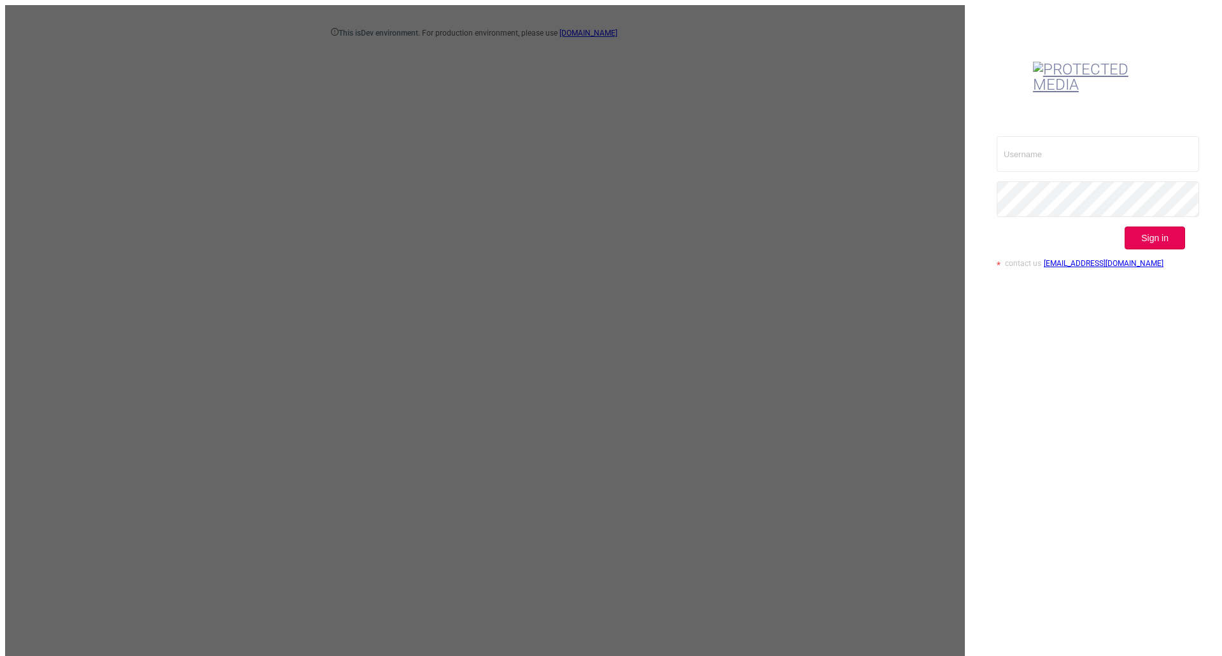 The image size is (1222, 656). What do you see at coordinates (1022, 263) in the screenshot?
I see `span: contact us` at bounding box center [1022, 263].